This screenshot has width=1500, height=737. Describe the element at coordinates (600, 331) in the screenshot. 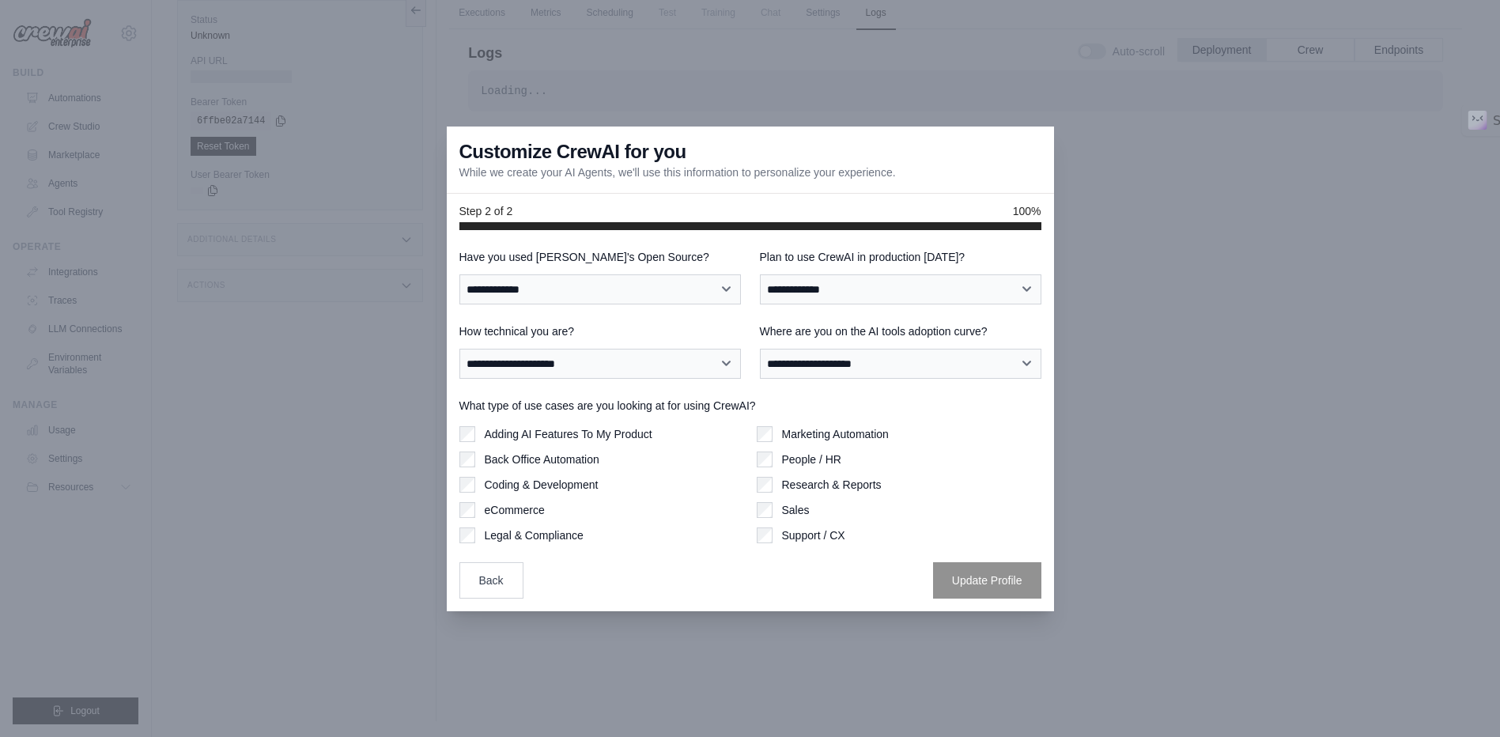

I see `label: How technical you are?` at that location.